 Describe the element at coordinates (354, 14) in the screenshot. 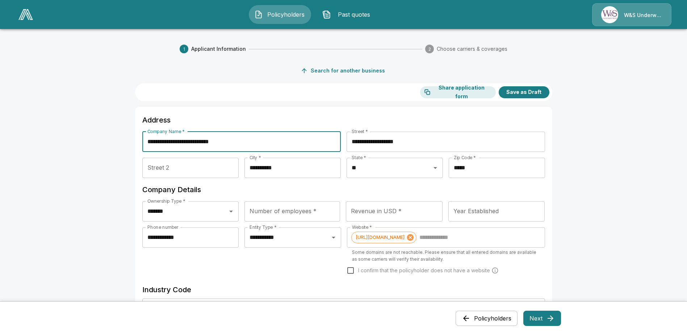

I see `span: Past quotes` at that location.